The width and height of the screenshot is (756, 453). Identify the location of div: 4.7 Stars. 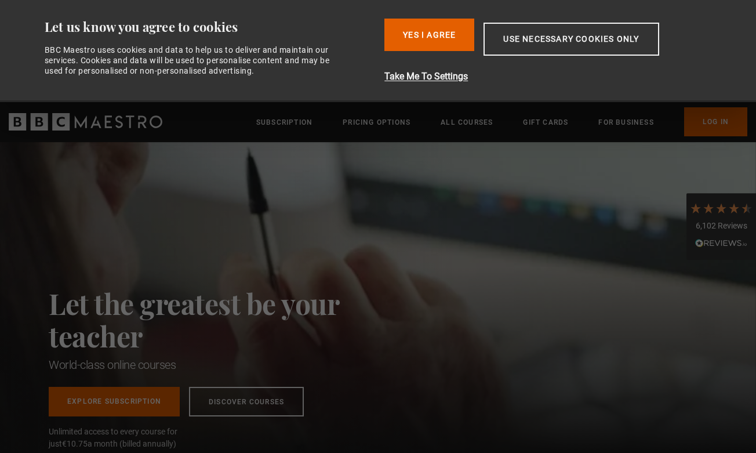
(721, 208).